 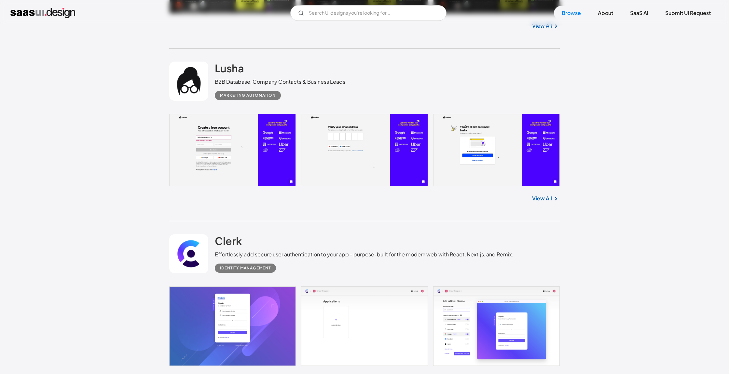 I want to click on div: Effortlessly add secure user authentication to your app - purpose-built for the modern web with R..., so click(x=364, y=254).